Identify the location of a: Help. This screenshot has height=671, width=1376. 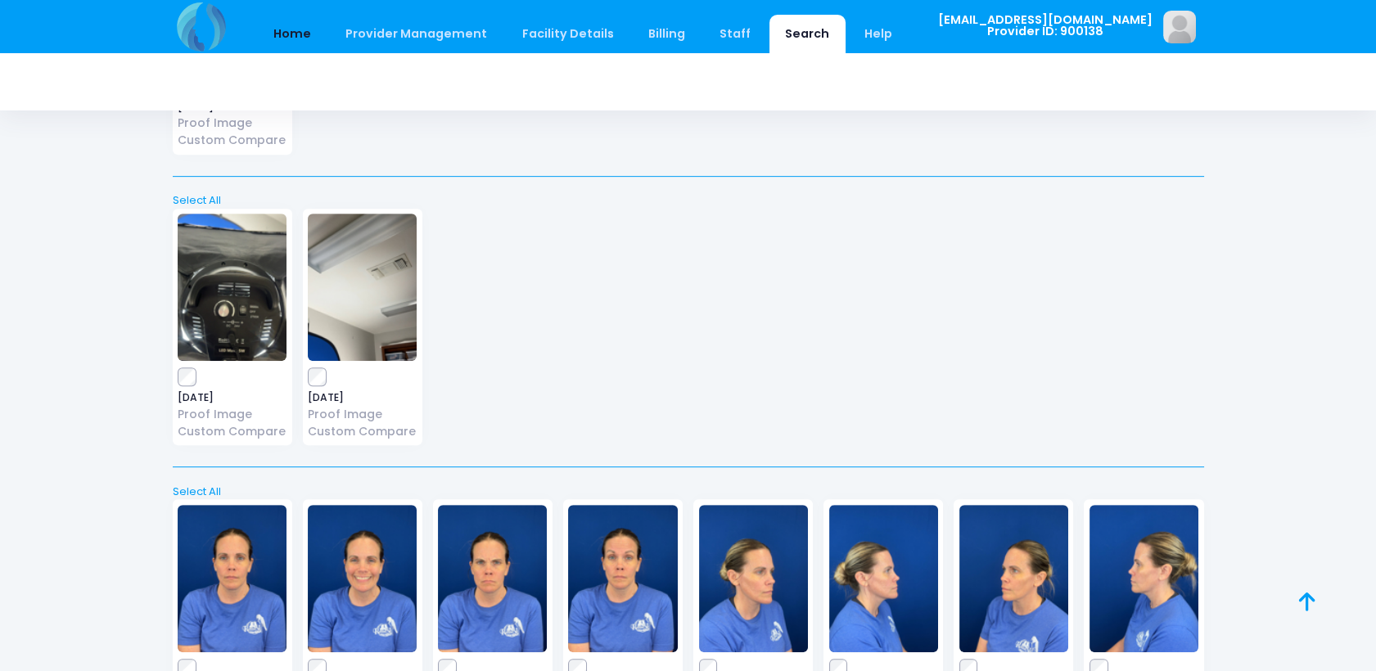
(877, 34).